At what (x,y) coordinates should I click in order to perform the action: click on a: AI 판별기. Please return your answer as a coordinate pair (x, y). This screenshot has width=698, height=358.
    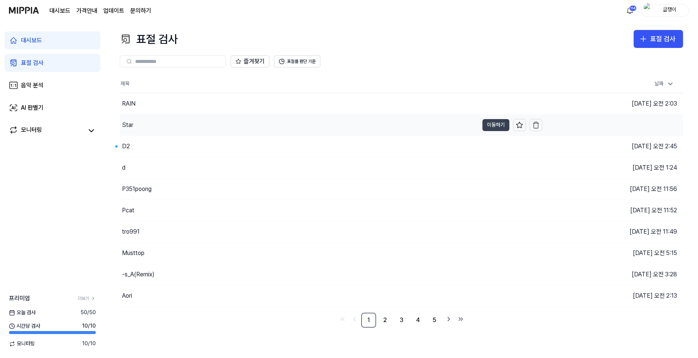
    Looking at the image, I should click on (52, 108).